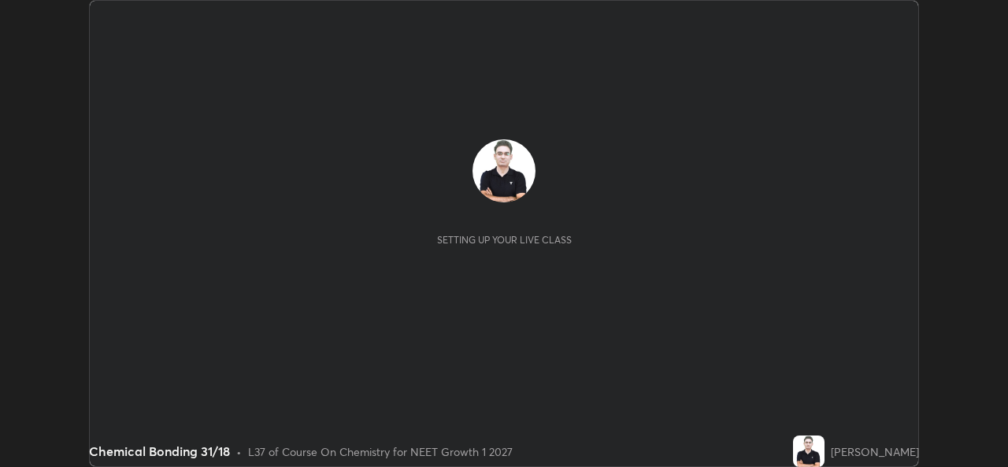 The image size is (1008, 467). I want to click on div: Chemical Bonding 31/18, so click(159, 451).